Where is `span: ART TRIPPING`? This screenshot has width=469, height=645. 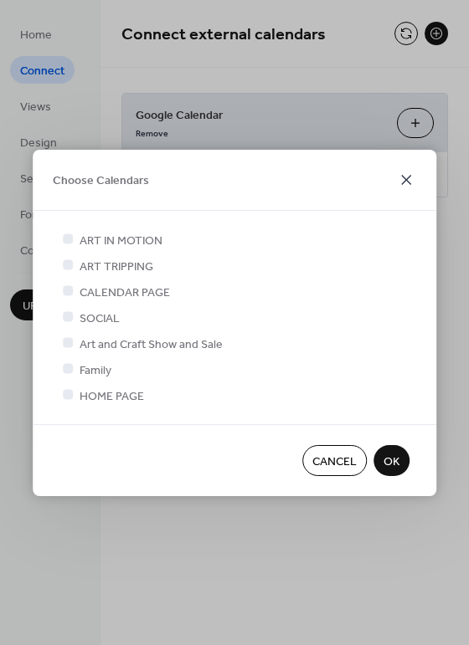 span: ART TRIPPING is located at coordinates (116, 266).